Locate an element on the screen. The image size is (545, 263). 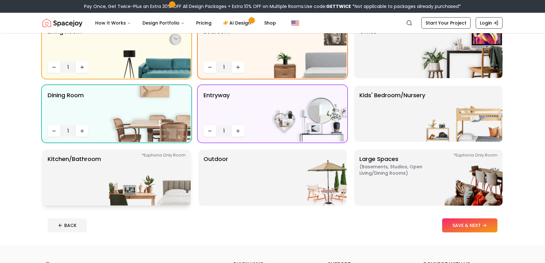
a: Spacejoy is located at coordinates (62, 23).